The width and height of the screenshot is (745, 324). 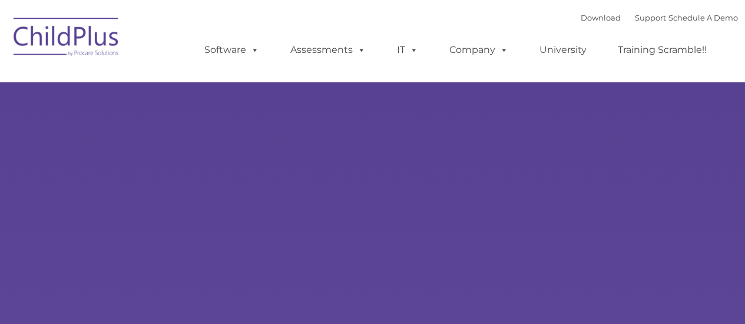 What do you see at coordinates (703, 18) in the screenshot?
I see `a: Schedule A Demo` at bounding box center [703, 18].